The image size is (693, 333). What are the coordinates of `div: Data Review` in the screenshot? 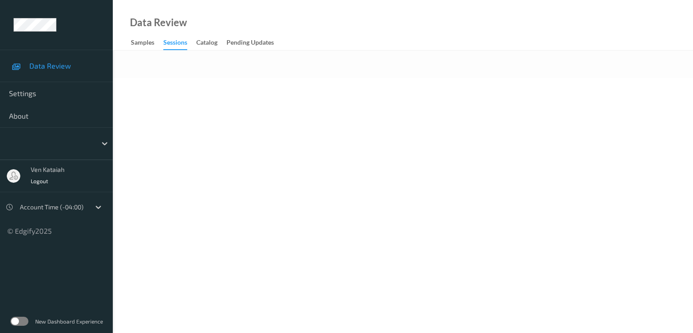 It's located at (158, 23).